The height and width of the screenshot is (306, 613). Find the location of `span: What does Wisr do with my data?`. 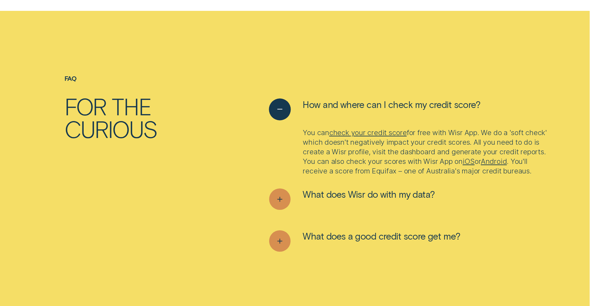

span: What does Wisr do with my data? is located at coordinates (368, 194).